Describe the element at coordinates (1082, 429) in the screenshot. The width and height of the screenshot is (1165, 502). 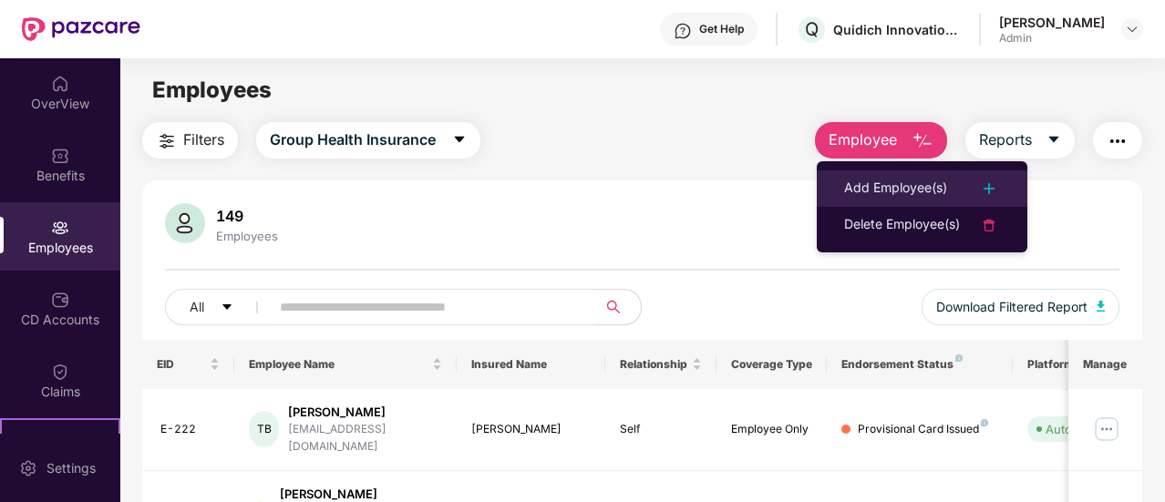
I see `div: Auto Verified` at that location.